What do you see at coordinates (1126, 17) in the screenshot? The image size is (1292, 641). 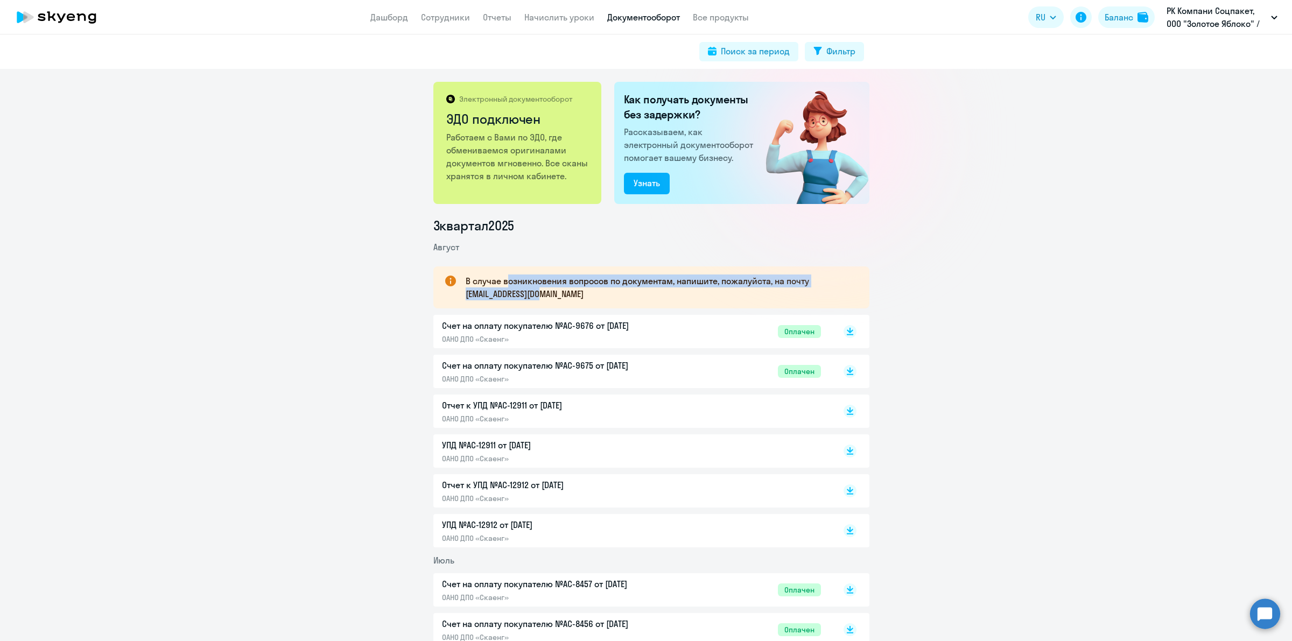 I see `button: Балансbalance` at bounding box center [1126, 17].